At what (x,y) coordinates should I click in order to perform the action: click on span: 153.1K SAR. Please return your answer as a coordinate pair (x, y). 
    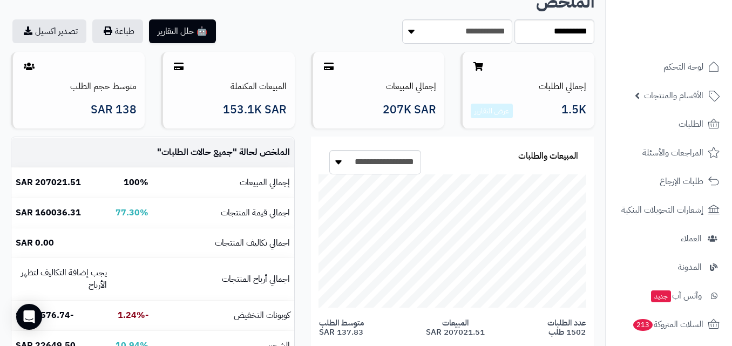
    Looking at the image, I should click on (255, 110).